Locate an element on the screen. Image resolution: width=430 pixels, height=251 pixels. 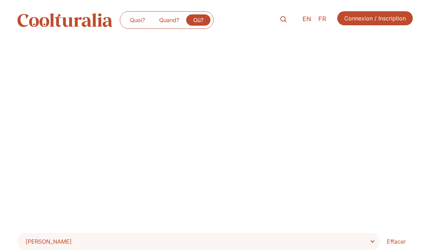
a: Quand? is located at coordinates (169, 20).